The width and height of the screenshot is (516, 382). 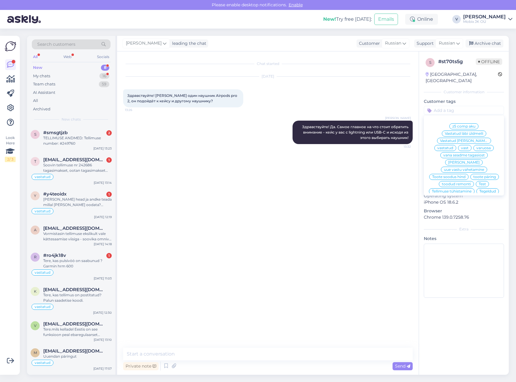 What do you see at coordinates (488, 191) in the screenshot?
I see `span: Tegeldud` at bounding box center [488, 191].